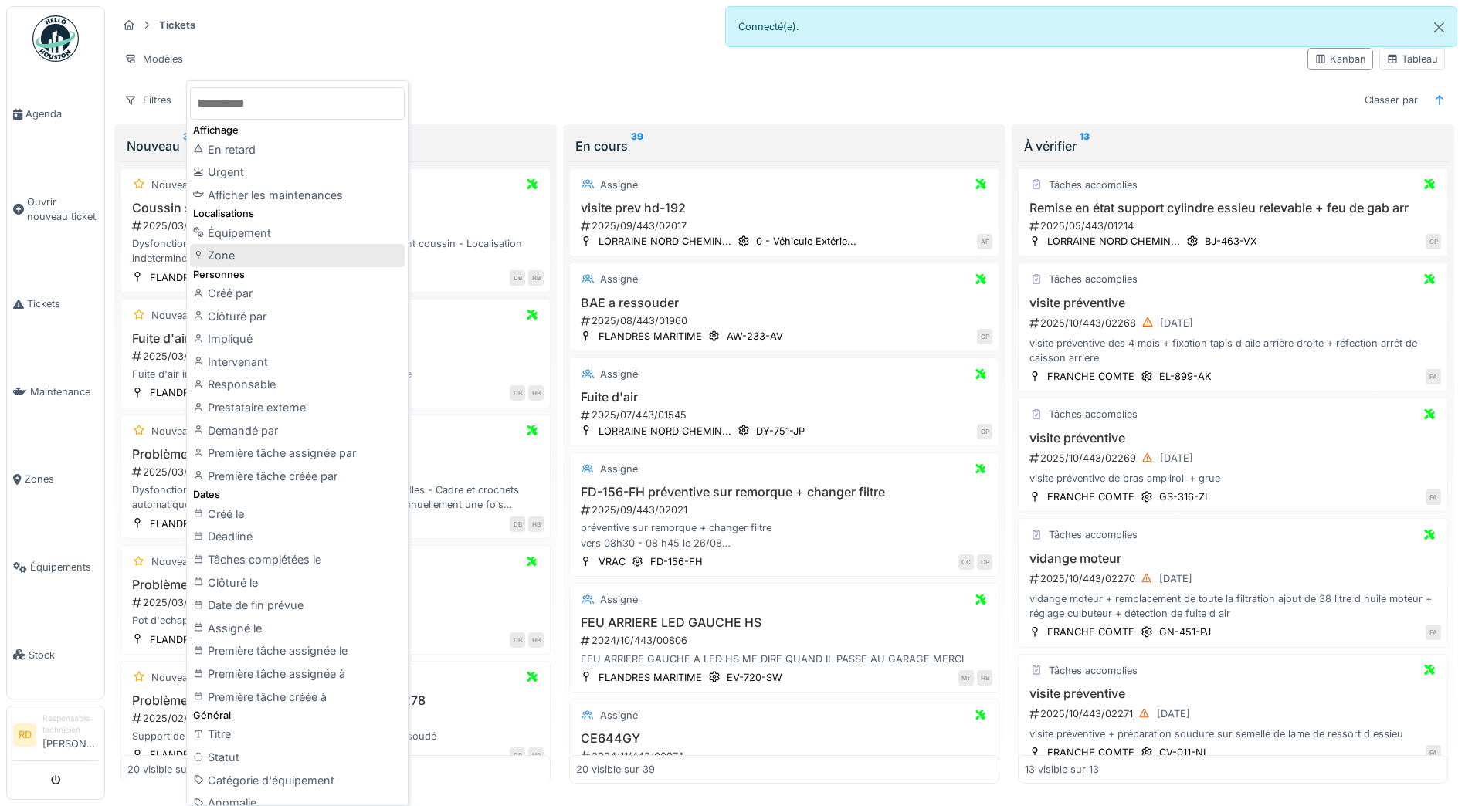 This screenshot has width=1465, height=806. Describe the element at coordinates (297, 408) in the screenshot. I see `div: Prestataire externe` at that location.